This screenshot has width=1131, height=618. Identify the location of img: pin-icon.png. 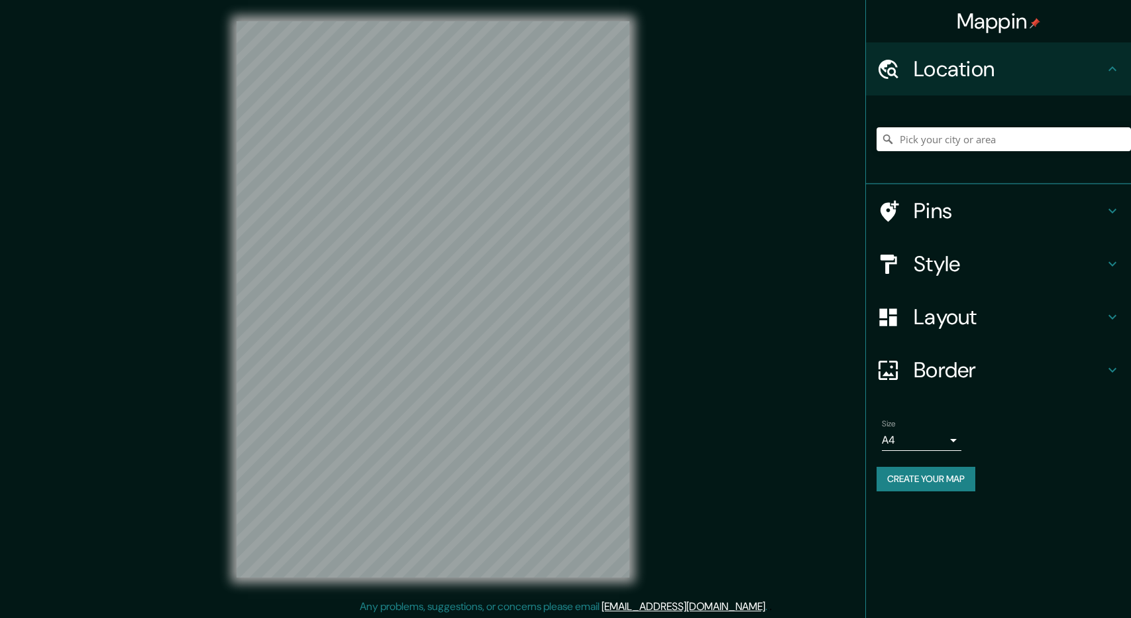
(1035, 23).